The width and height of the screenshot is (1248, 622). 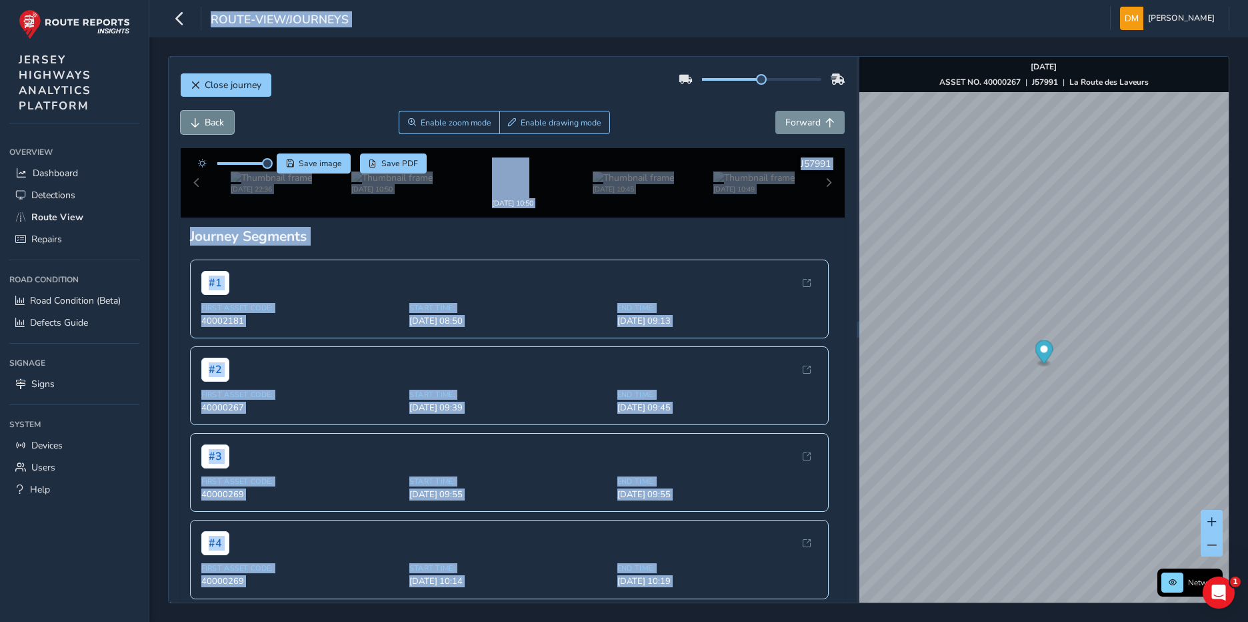 I want to click on a: Route View, so click(x=74, y=217).